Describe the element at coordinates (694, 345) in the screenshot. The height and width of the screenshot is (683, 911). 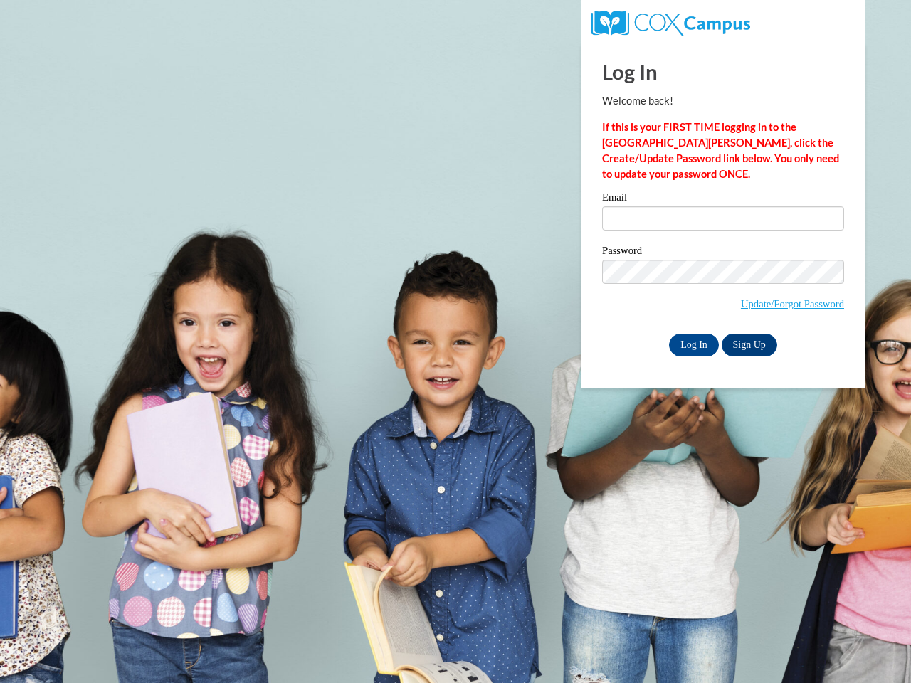
I see `input: Log In` at that location.